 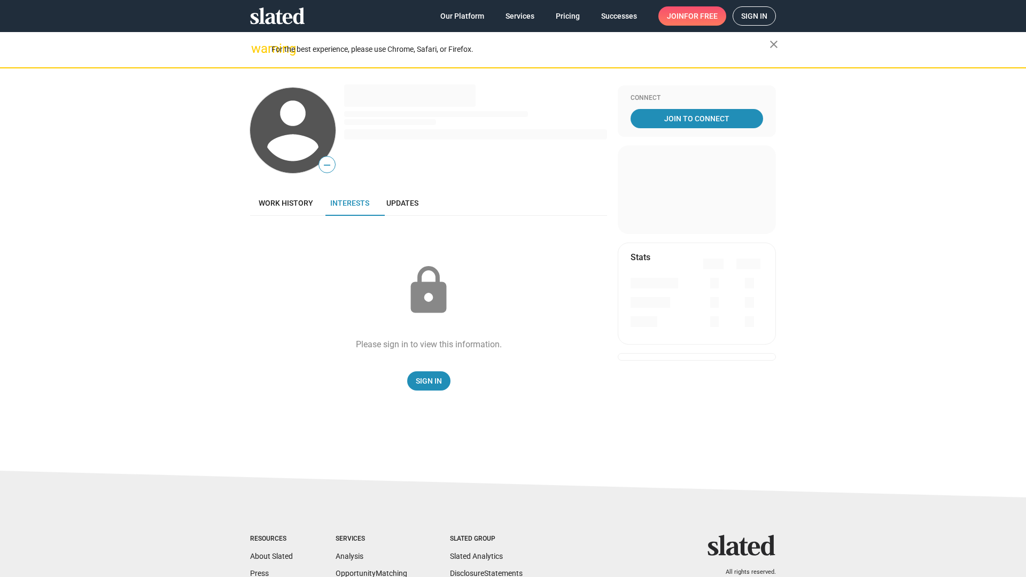 What do you see at coordinates (350, 203) in the screenshot?
I see `span: Interests` at bounding box center [350, 203].